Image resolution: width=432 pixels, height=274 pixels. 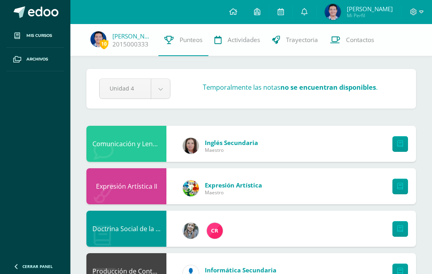 I want to click on span: 10, so click(x=104, y=44).